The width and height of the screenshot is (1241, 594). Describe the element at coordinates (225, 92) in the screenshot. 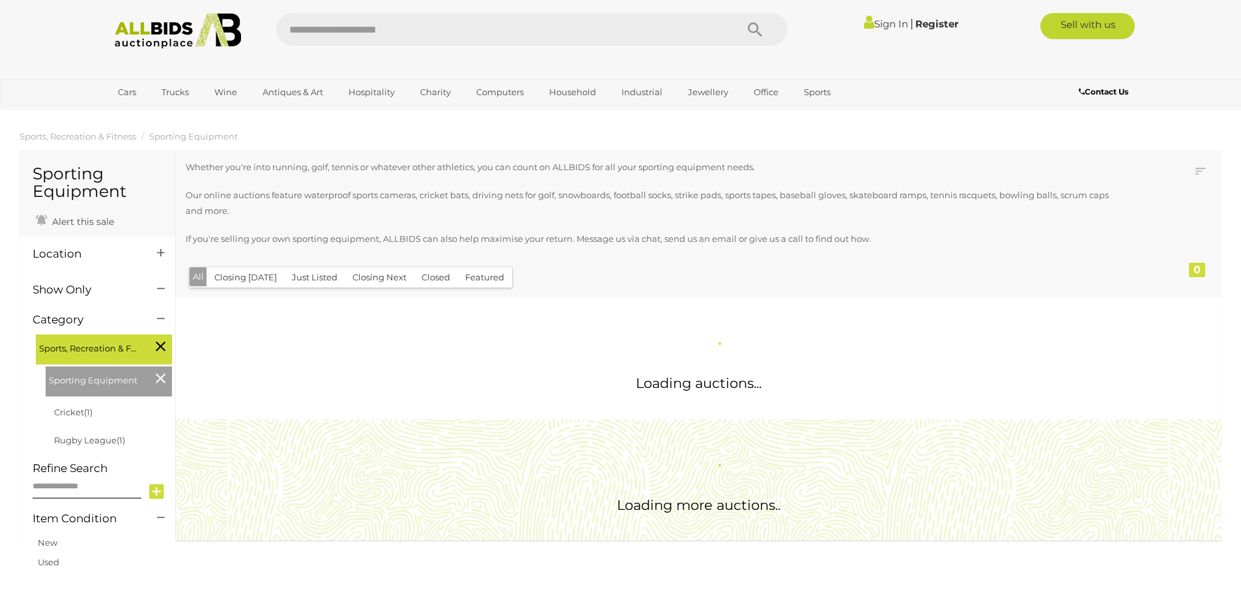

I see `a: Wine` at that location.